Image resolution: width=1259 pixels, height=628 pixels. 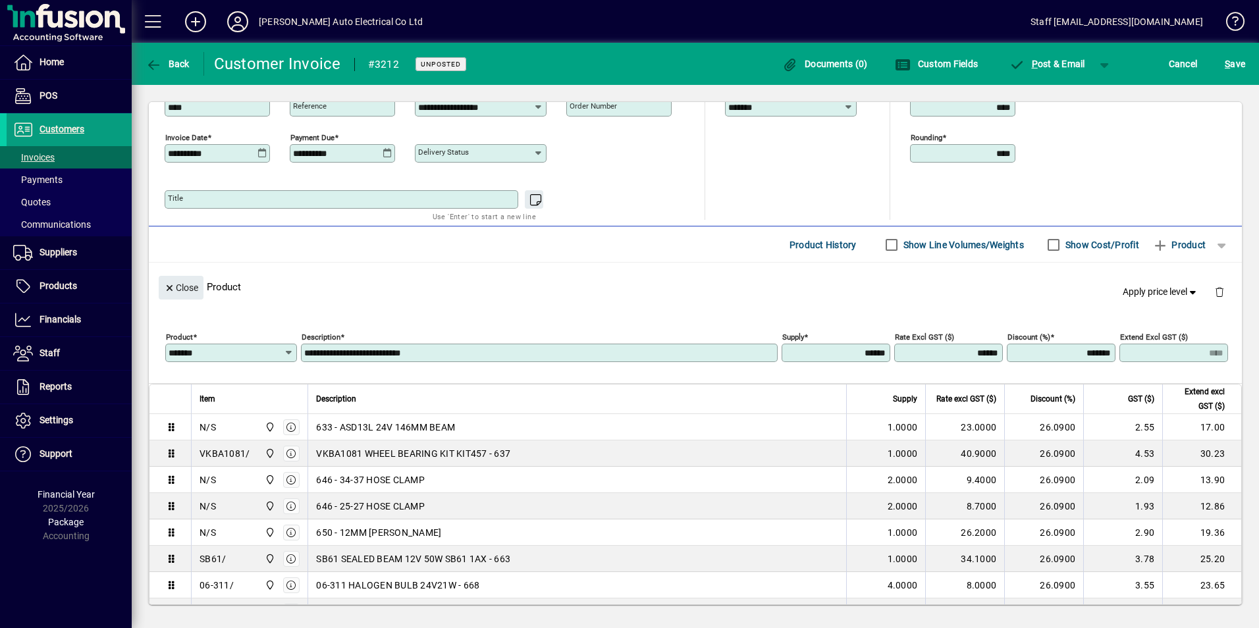 I want to click on a: Suppliers, so click(x=69, y=253).